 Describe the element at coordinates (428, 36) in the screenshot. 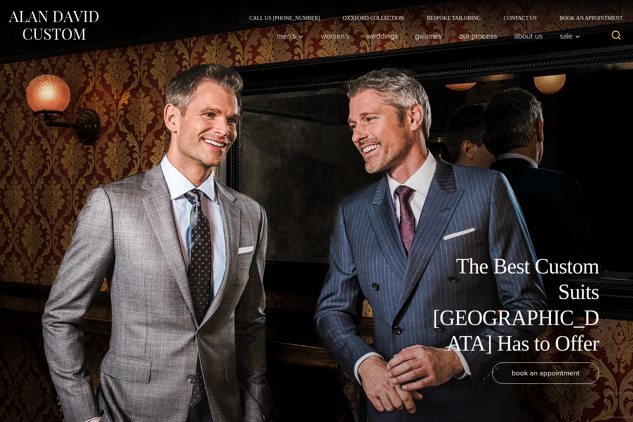

I see `a: Galleries` at that location.